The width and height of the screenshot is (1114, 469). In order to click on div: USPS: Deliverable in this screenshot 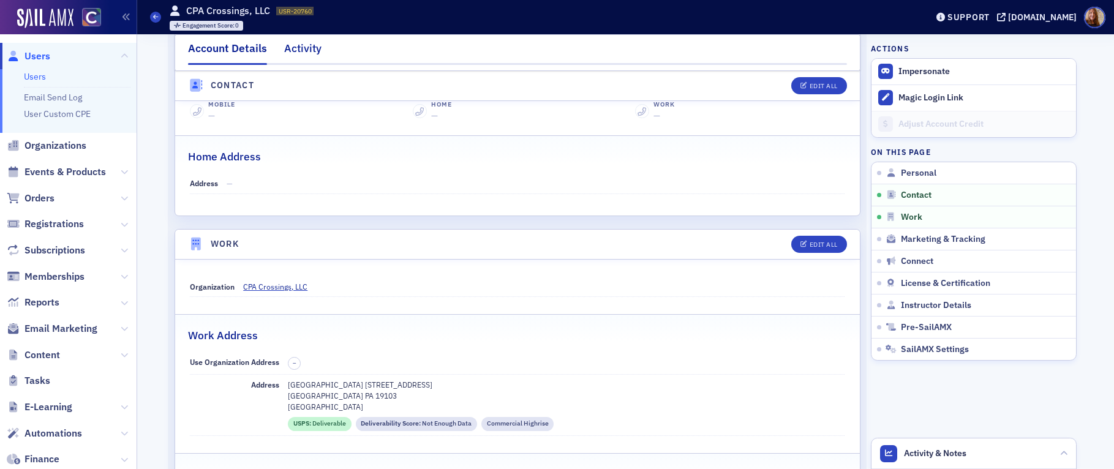, I will do `click(319, 424)`.